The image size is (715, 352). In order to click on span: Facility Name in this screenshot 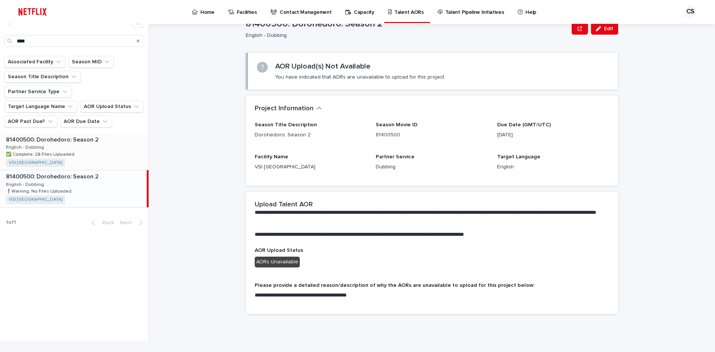, I will do `click(271, 157)`.